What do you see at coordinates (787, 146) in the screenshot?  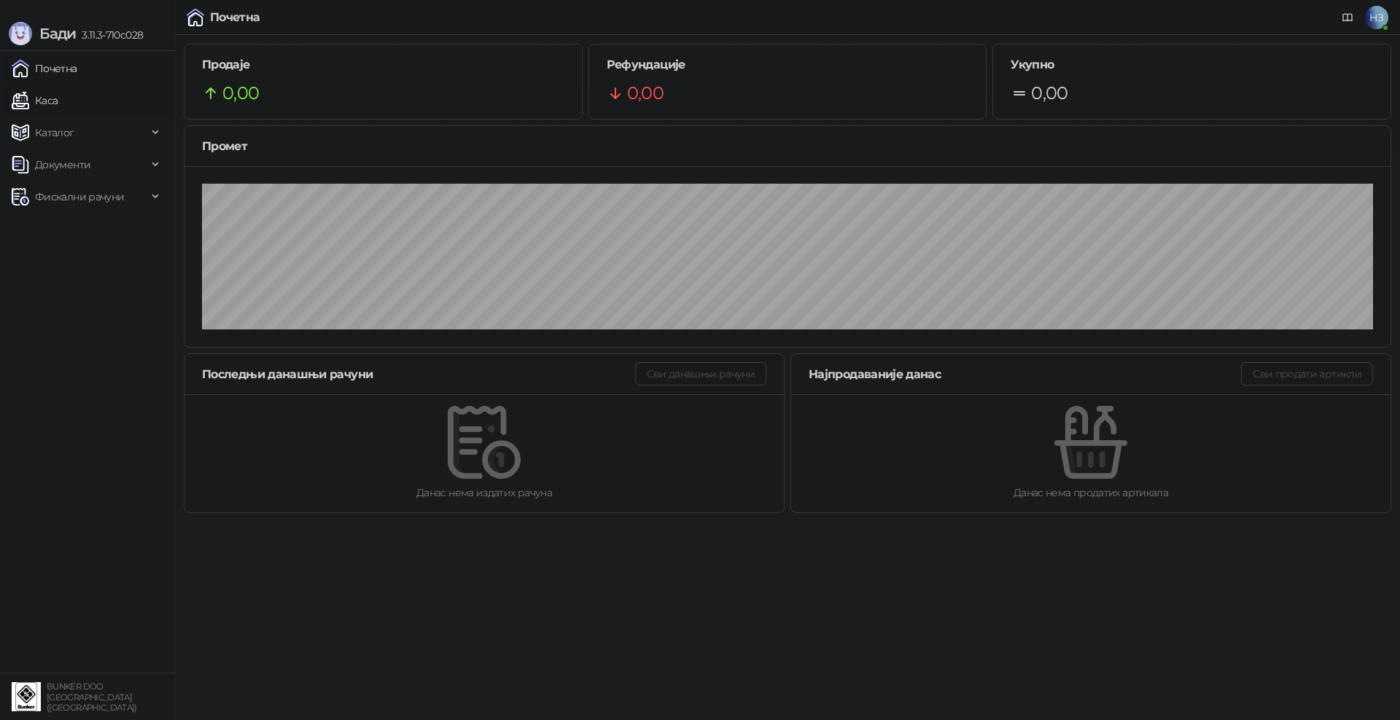 I see `div: Промет` at bounding box center [787, 146].